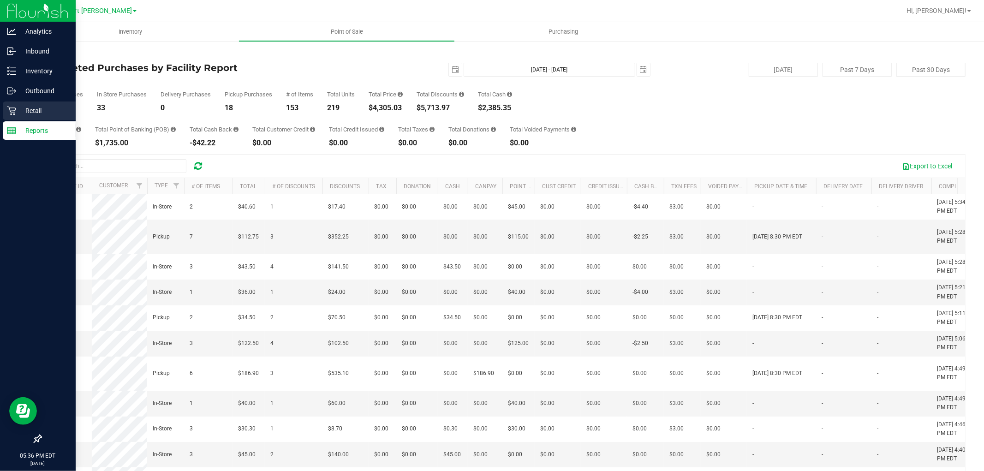 Image resolution: width=984 pixels, height=471 pixels. I want to click on span: $30.00, so click(516, 428).